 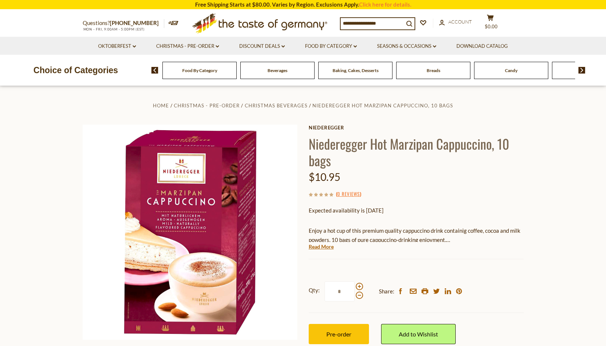 I want to click on span: Beverages, so click(x=277, y=70).